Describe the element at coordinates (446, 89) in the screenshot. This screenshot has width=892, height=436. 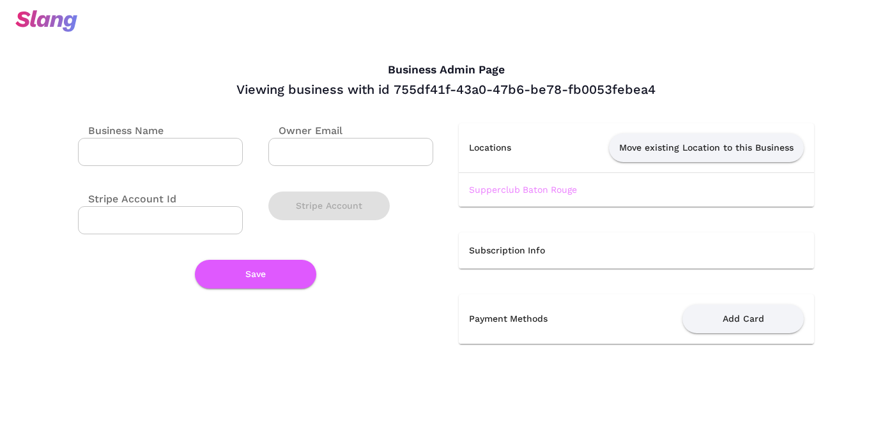
I see `div: Viewing business with id 755df41f-43a0-47b6-be78-fb0053febea4` at that location.